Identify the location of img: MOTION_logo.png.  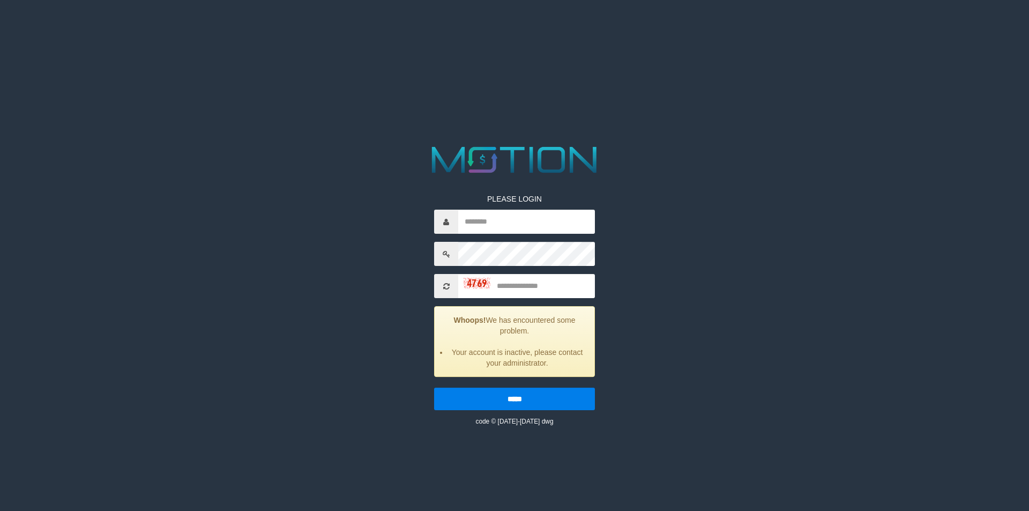
(515, 160).